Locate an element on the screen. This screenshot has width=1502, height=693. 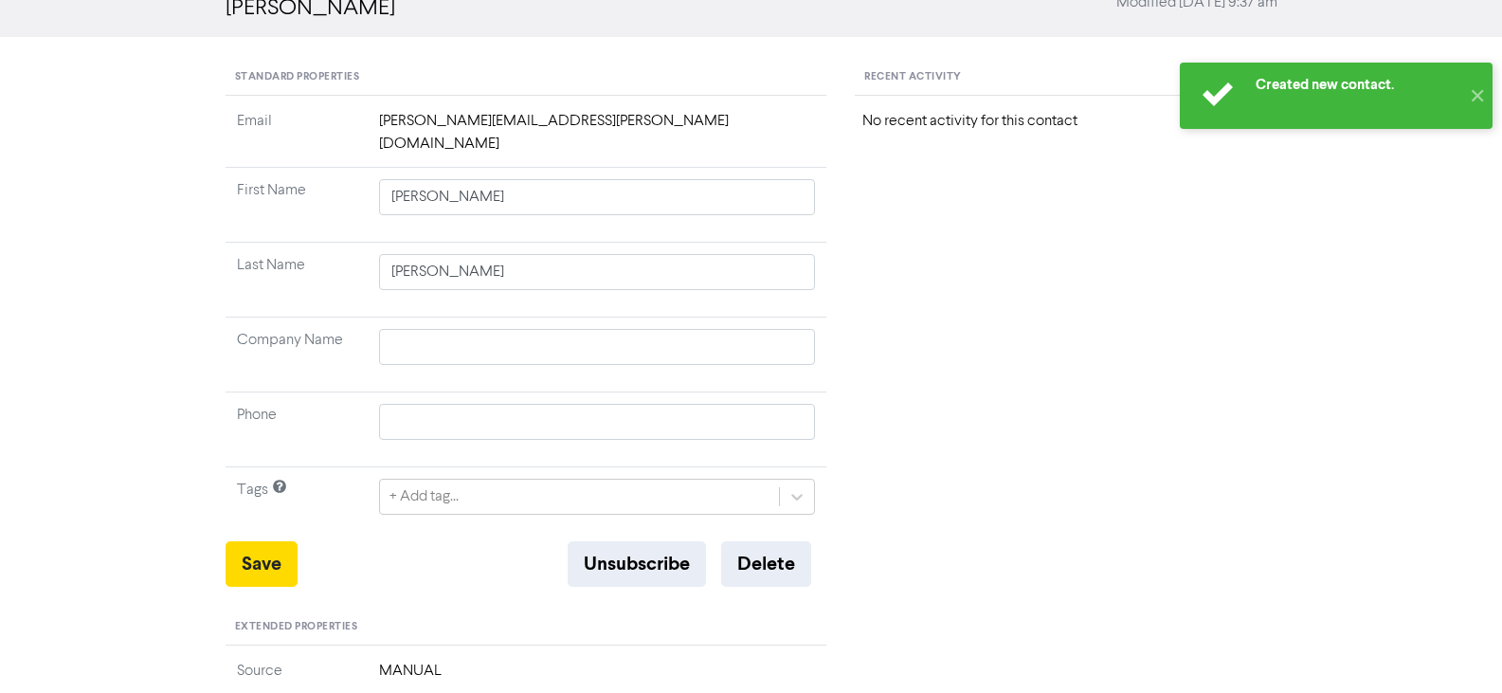
div: Recent Activity is located at coordinates (1065, 78).